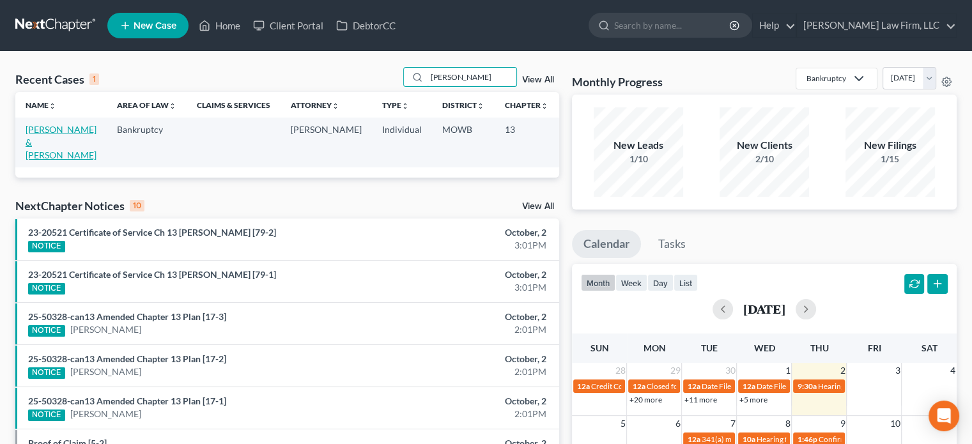 The width and height of the screenshot is (972, 444). What do you see at coordinates (890, 145) in the screenshot?
I see `div: New Filings` at bounding box center [890, 145].